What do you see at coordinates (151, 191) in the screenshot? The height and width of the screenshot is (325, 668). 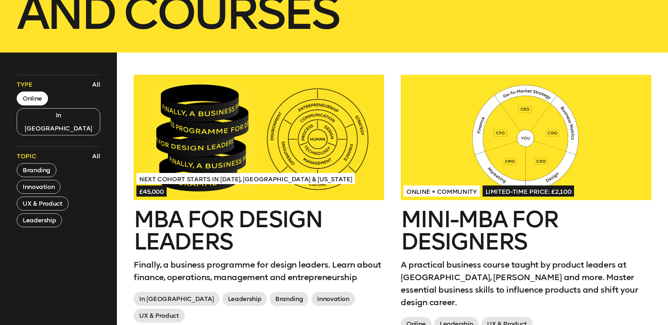 I see `span: £45,000` at bounding box center [151, 191].